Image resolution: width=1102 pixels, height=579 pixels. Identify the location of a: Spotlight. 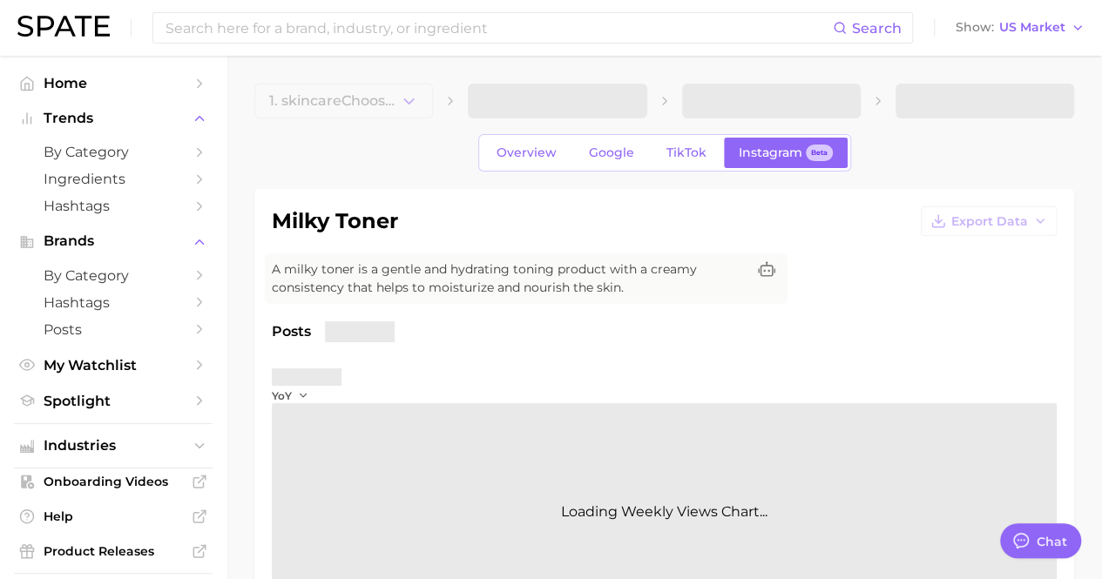
(113, 401).